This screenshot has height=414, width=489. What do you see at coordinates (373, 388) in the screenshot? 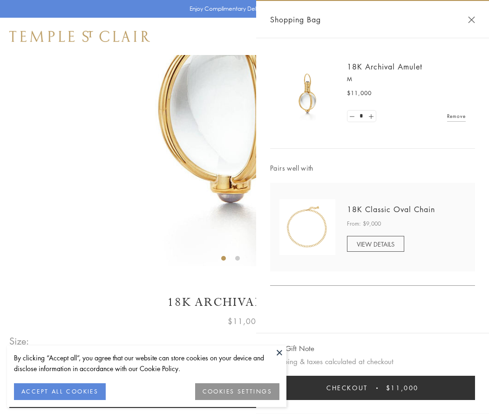
I see `button: Checkout $11,000` at bounding box center [373, 388].